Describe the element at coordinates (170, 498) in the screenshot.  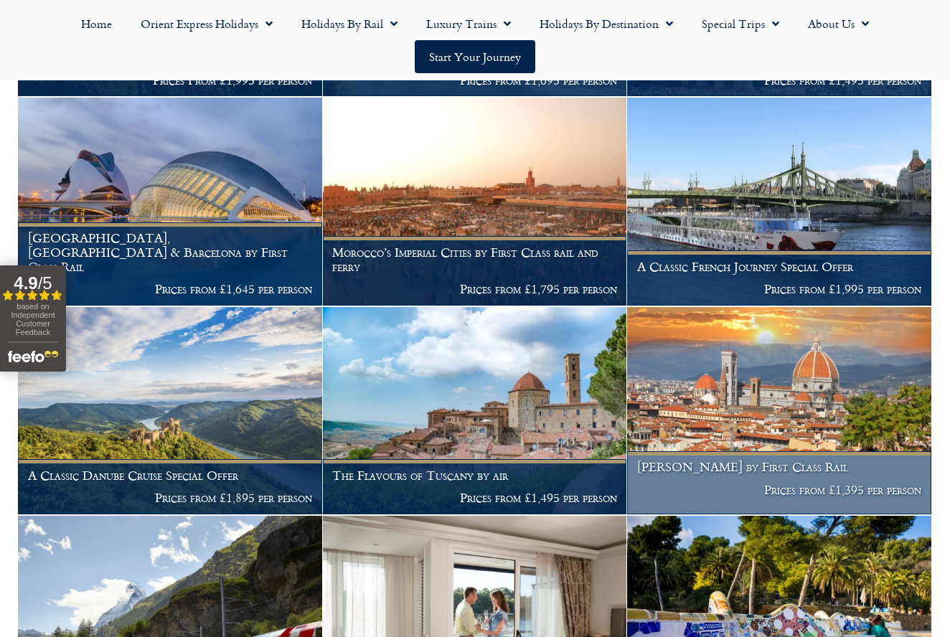
I see `p: Prices from £1,895 per person` at that location.